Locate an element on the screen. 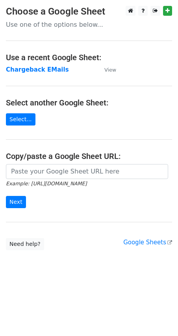 Image resolution: width=178 pixels, height=336 pixels. p: Use one of the options below... is located at coordinates (89, 24).